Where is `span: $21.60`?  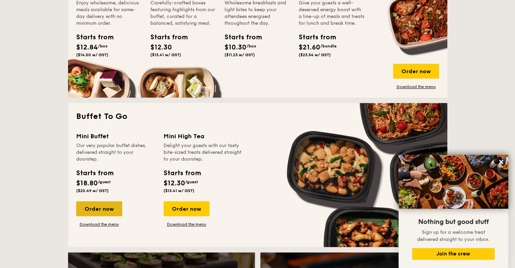
span: $21.60 is located at coordinates (310, 47).